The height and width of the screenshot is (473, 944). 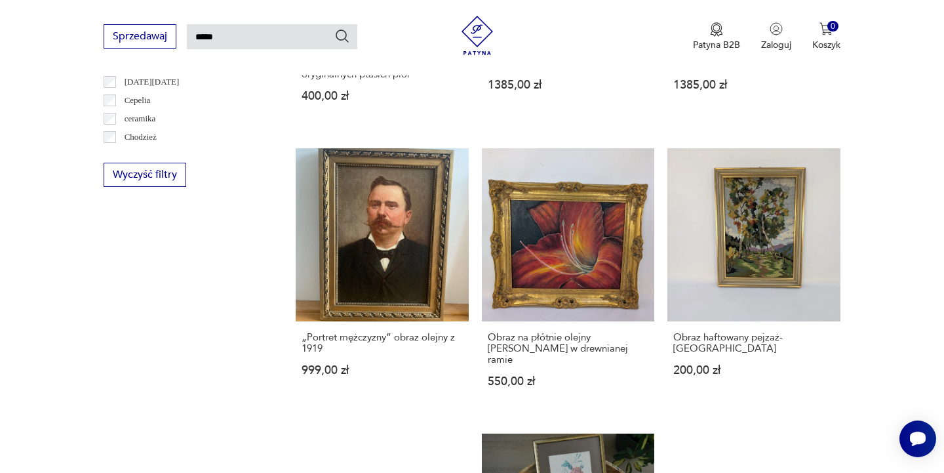 I want to click on p: 200,00 zł, so click(x=753, y=370).